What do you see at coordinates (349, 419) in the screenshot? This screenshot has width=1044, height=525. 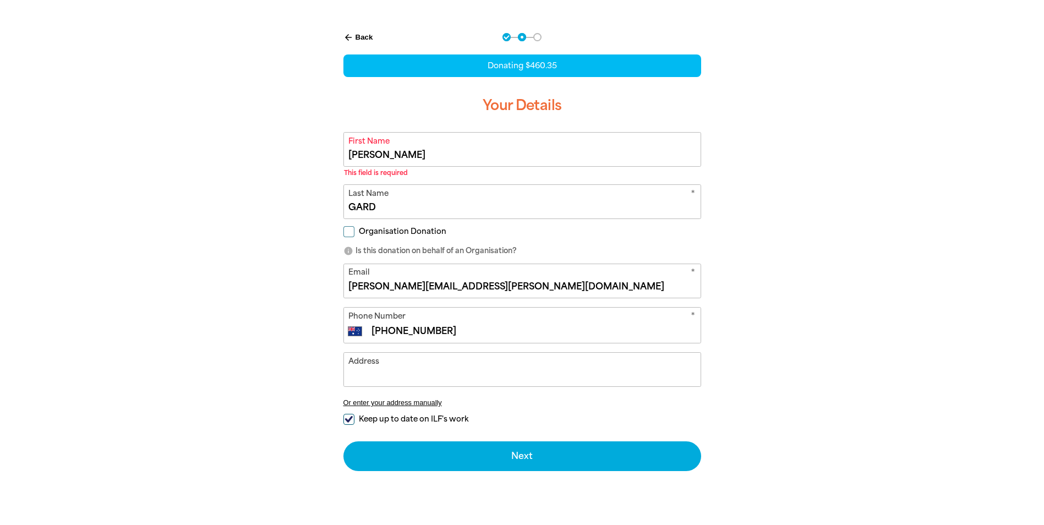 I see `input: Keep up to date on ILF's work` at bounding box center [349, 419].